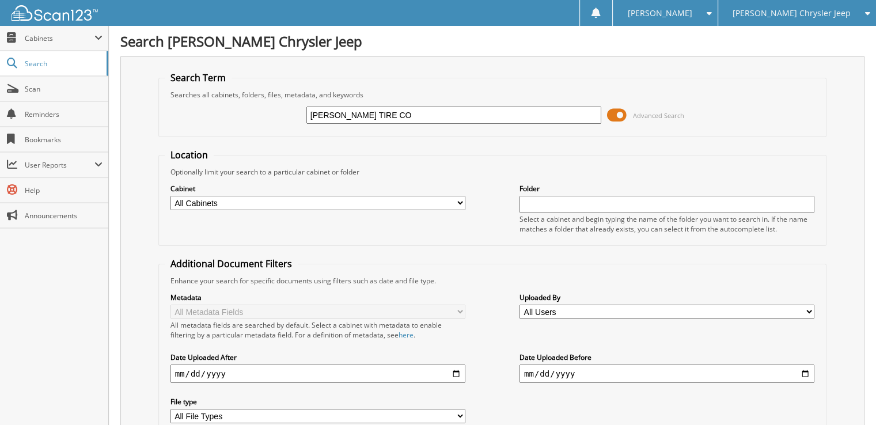  Describe the element at coordinates (63, 139) in the screenshot. I see `span: Bookmarks` at that location.